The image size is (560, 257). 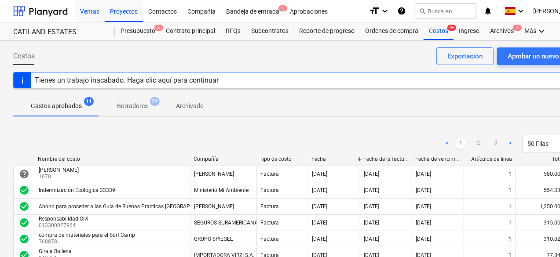 I want to click on a: Ordenes de compra, so click(x=391, y=31).